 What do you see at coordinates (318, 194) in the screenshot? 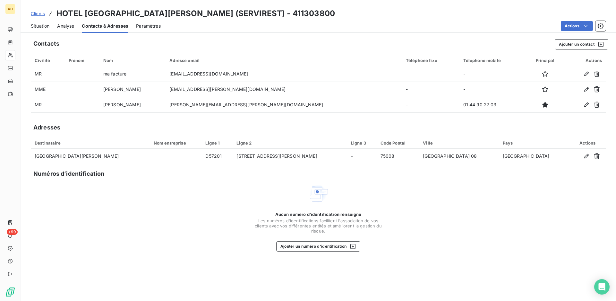
I see `img: Empty state` at bounding box center [318, 194].